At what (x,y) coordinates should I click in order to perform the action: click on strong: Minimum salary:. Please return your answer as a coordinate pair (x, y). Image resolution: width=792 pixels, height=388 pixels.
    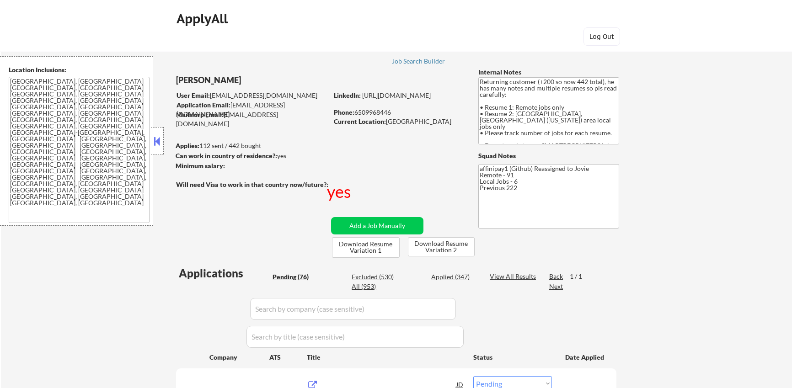
    Looking at the image, I should click on (200, 166).